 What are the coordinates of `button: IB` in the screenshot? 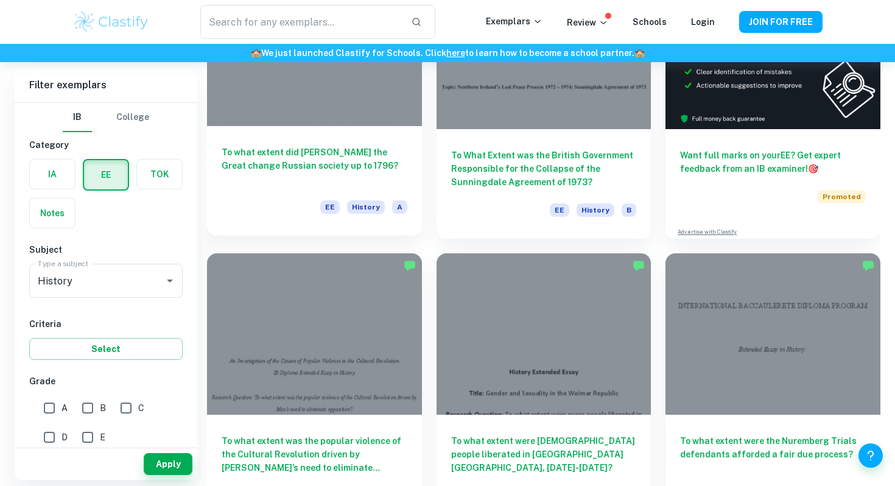 It's located at (77, 118).